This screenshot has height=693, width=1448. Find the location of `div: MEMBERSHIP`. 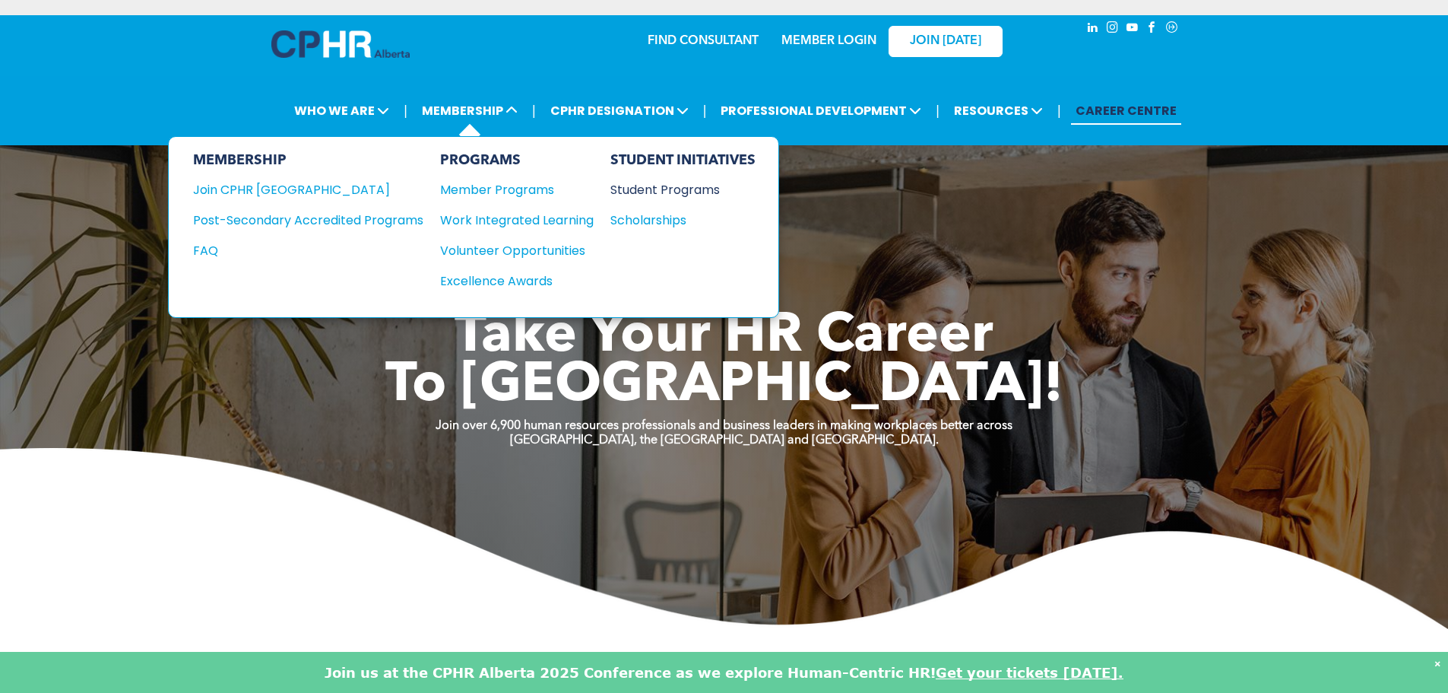

div: MEMBERSHIP is located at coordinates (308, 160).